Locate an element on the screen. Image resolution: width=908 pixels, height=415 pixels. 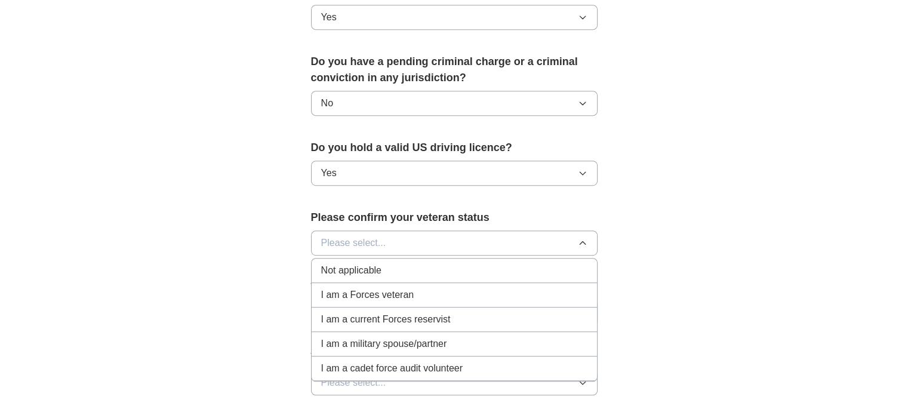
label: Do you have a pending criminal charge or a criminal conviction in any jurisdiction? is located at coordinates (455, 70).